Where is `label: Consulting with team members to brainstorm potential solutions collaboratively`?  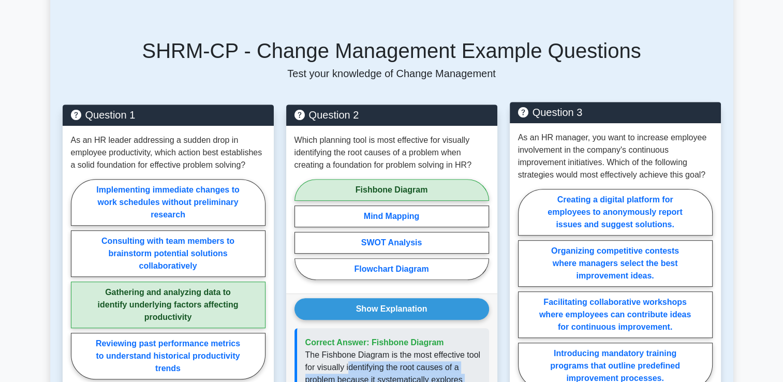 label: Consulting with team members to brainstorm potential solutions collaboratively is located at coordinates (168, 254).